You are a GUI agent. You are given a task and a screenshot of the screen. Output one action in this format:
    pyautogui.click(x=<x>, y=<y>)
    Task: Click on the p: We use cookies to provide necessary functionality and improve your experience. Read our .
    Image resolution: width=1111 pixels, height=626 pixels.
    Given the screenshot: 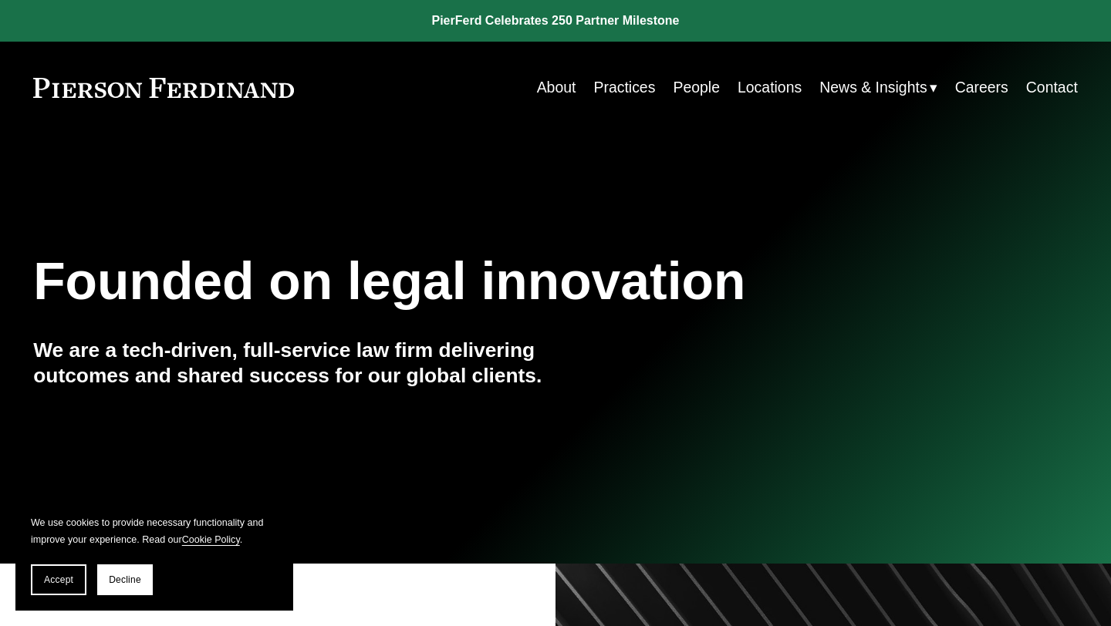 What is the action you would take?
    pyautogui.click(x=154, y=532)
    